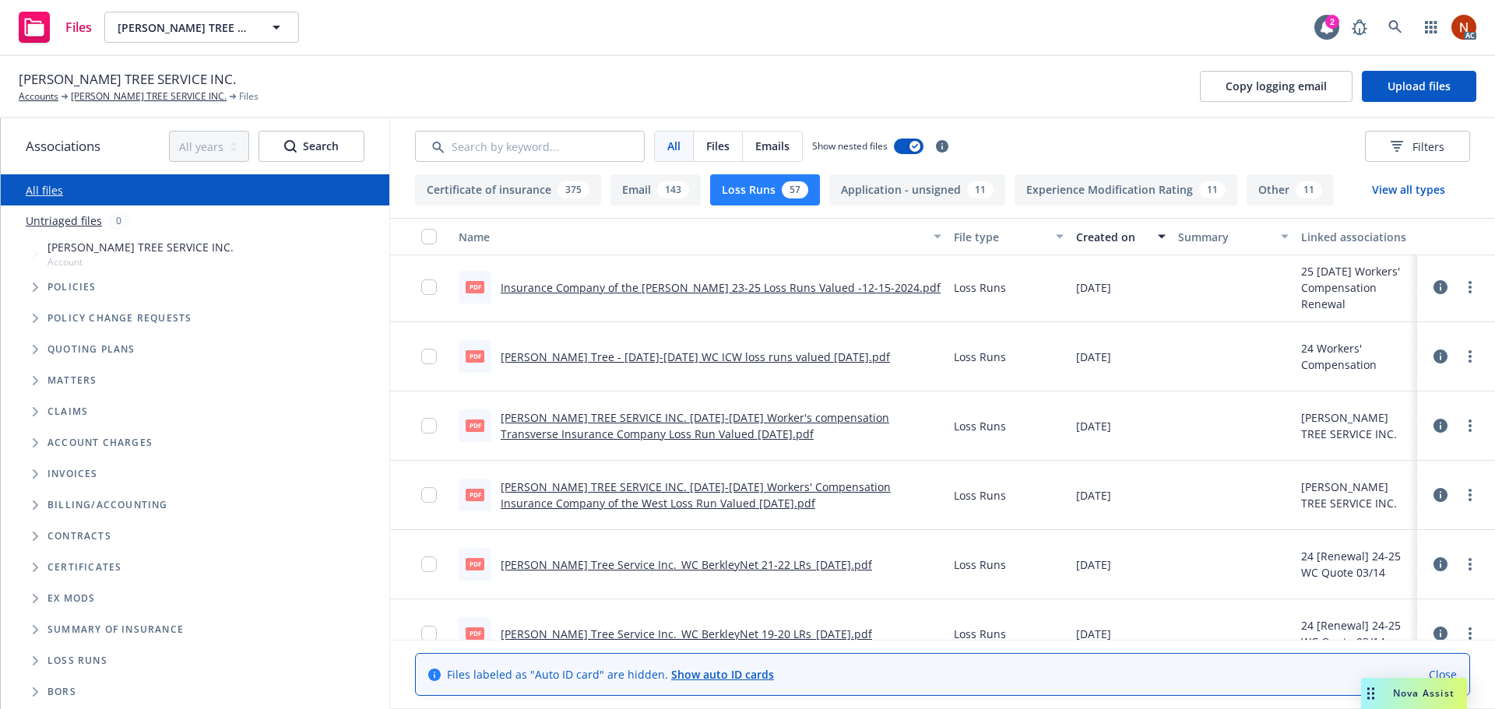  I want to click on button: Created on, so click(1120, 237).